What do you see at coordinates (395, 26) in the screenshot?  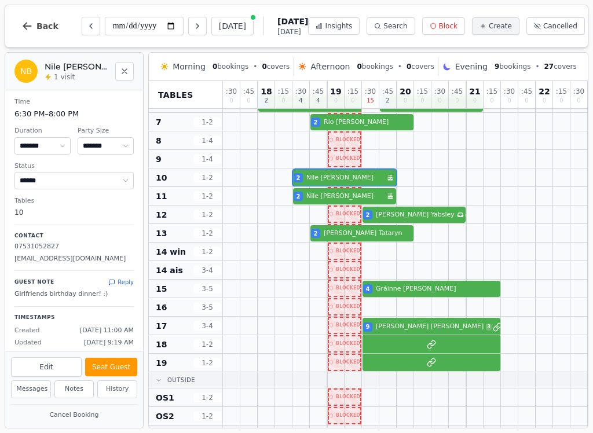 I see `span: Search` at bounding box center [395, 26].